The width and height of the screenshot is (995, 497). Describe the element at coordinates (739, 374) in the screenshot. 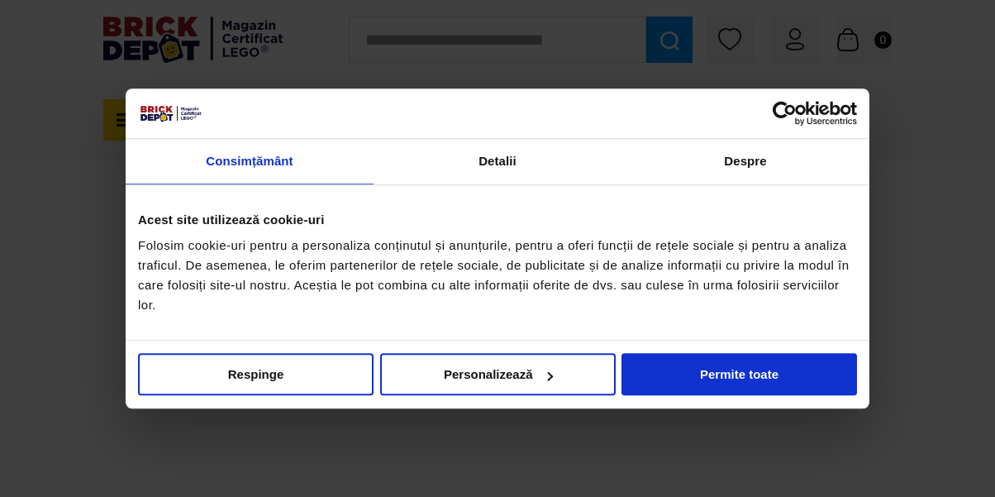

I see `button: Permite toate` at that location.